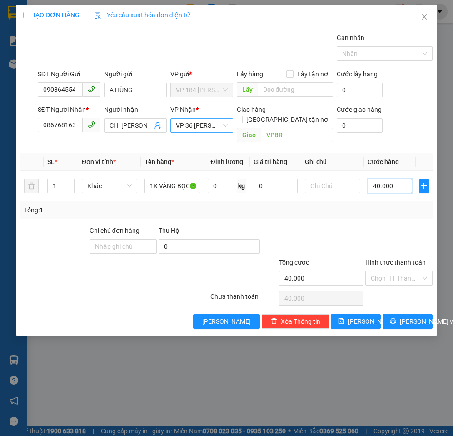 This screenshot has width=453, height=436. Describe the element at coordinates (99, 162) in the screenshot. I see `span: Đơn vị tính` at that location.